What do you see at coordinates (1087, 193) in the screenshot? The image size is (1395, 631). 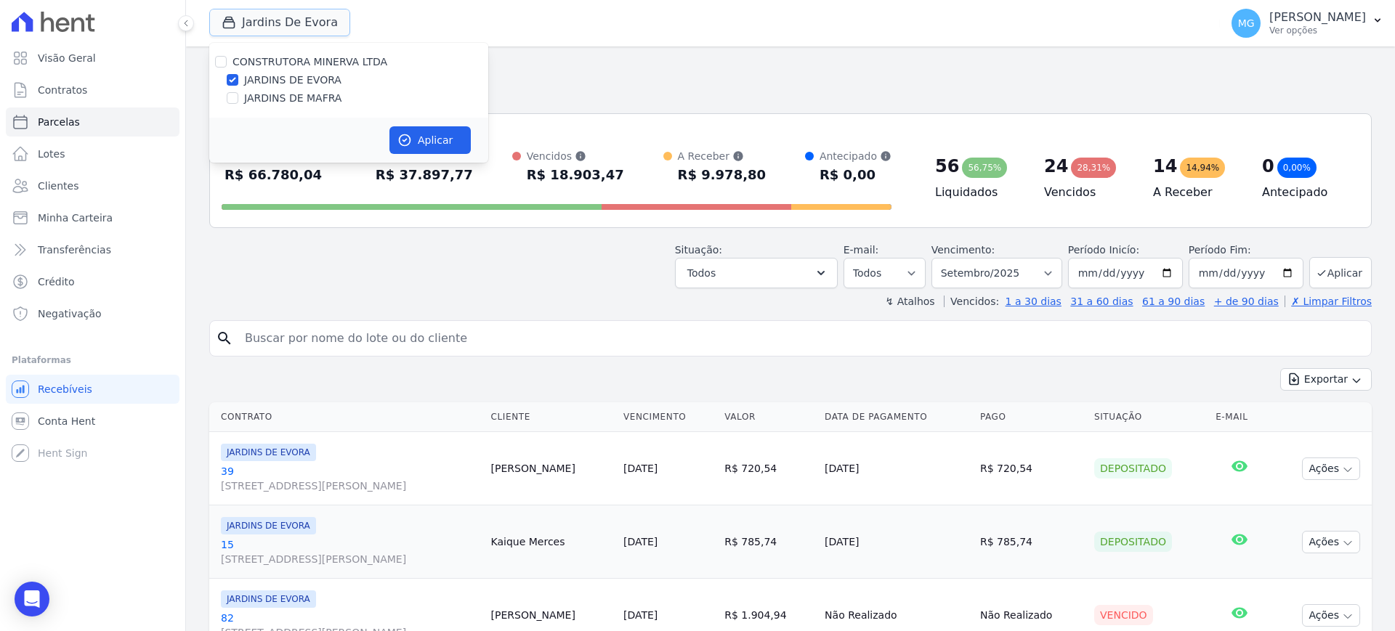 I see `h4: Vencidos` at bounding box center [1087, 193].